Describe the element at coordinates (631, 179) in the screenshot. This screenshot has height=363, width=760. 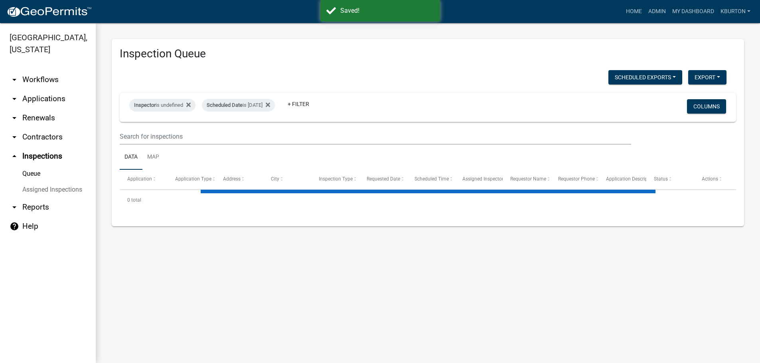
I see `span: Application Description` at that location.